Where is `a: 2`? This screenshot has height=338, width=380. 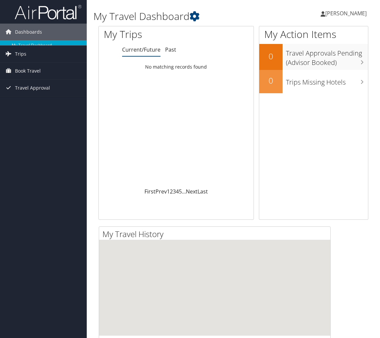 a: 2 is located at coordinates (171, 192).